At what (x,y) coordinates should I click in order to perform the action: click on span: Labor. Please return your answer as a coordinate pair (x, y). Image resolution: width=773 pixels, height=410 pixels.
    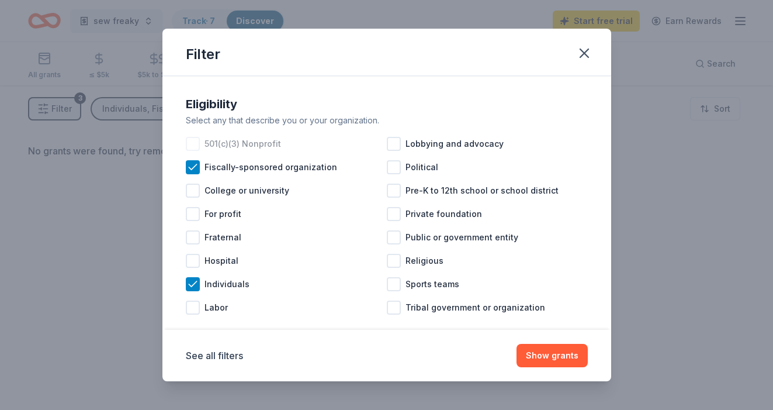
    Looking at the image, I should click on (216, 307).